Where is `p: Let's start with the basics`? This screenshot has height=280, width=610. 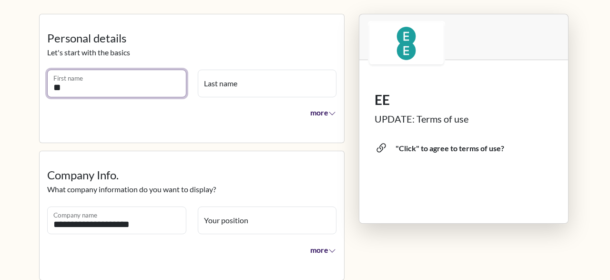
p: Let's start with the basics is located at coordinates (191, 52).